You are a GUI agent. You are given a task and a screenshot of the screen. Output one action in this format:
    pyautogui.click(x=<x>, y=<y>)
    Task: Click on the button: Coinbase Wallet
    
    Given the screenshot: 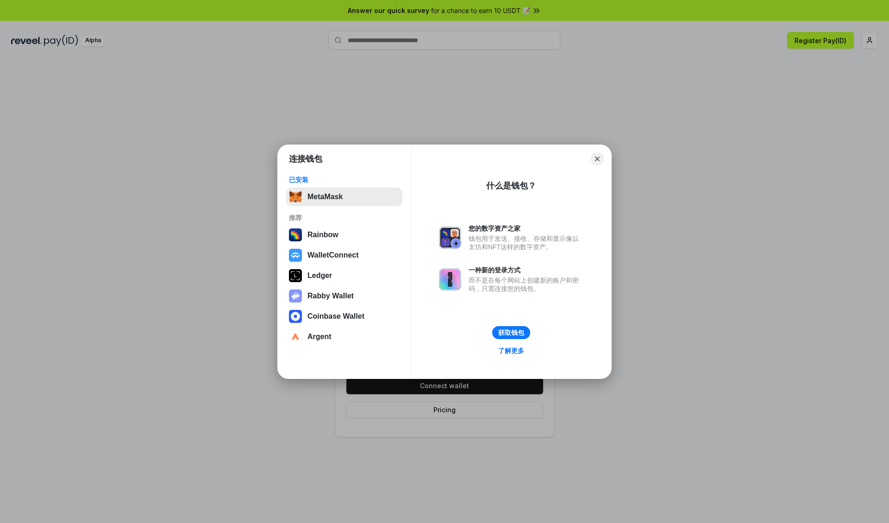 What is the action you would take?
    pyautogui.click(x=344, y=316)
    